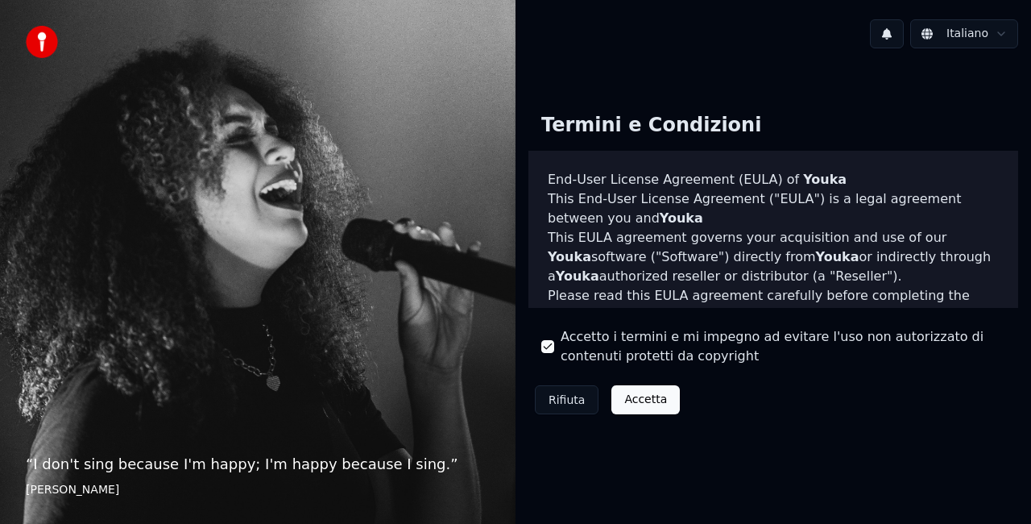 Image resolution: width=1031 pixels, height=524 pixels. I want to click on p: Please read this EULA agreement carefully before completing the installation process and using th..., so click(773, 325).